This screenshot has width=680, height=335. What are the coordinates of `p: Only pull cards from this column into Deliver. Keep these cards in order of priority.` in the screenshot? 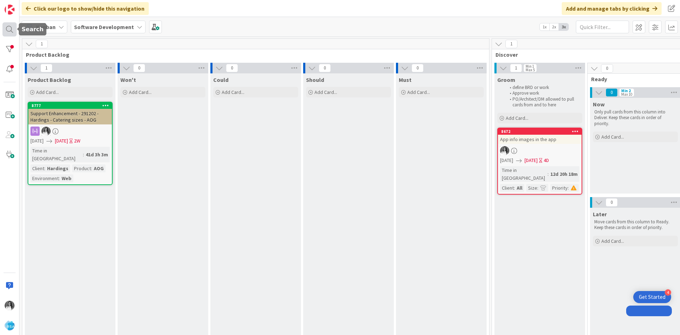 It's located at (635, 118).